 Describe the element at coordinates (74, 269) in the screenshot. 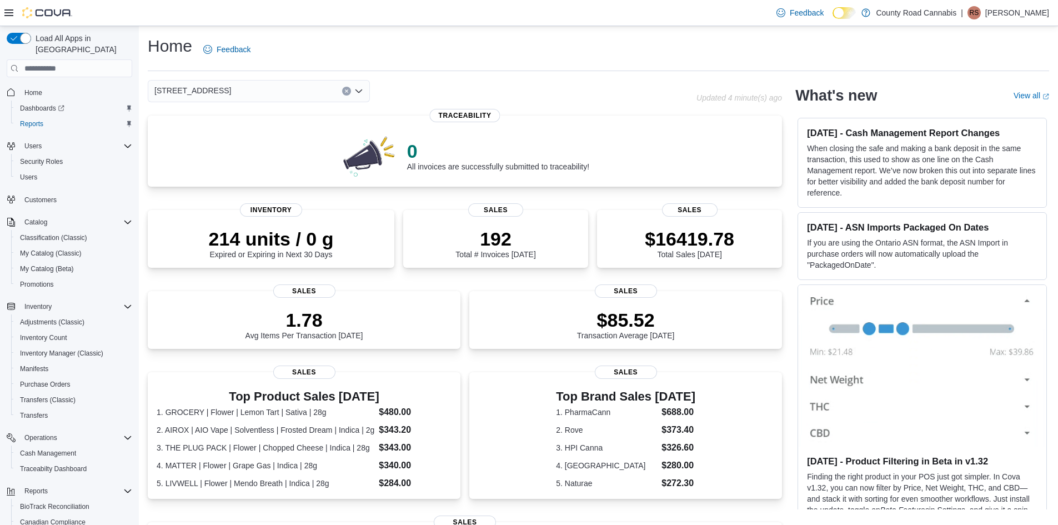

I see `span: My Catalog (Beta)` at that location.